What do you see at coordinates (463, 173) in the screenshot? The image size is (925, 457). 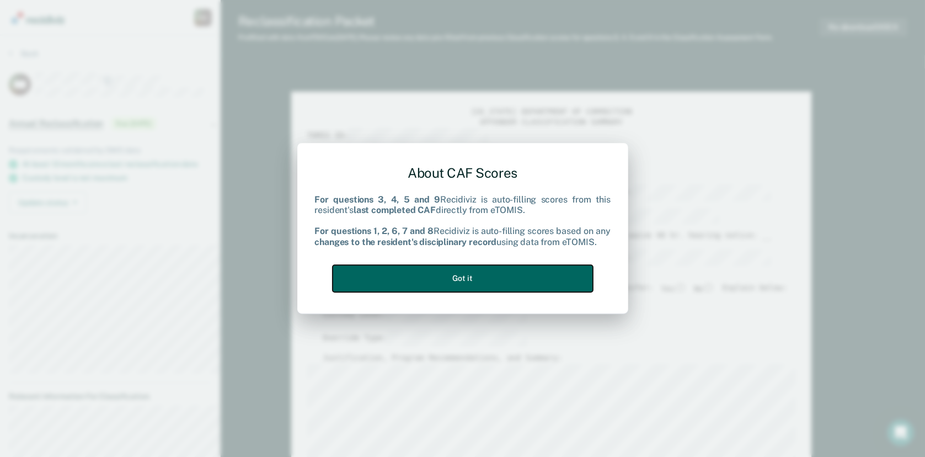 I see `div: About CAF Scores` at bounding box center [463, 173].